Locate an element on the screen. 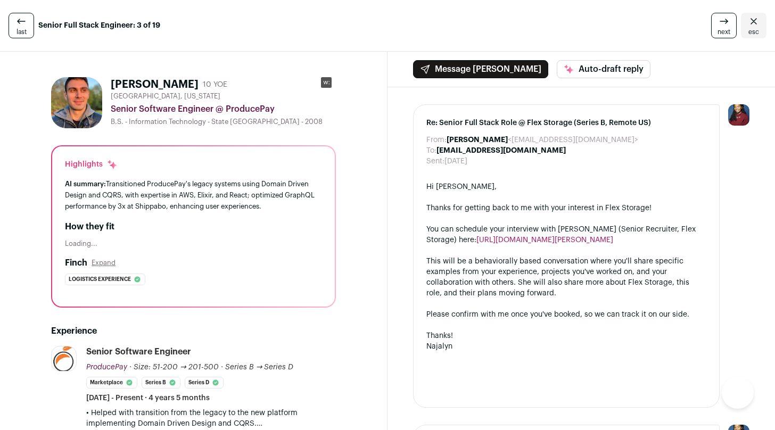 This screenshot has width=775, height=430. a: next is located at coordinates (724, 26).